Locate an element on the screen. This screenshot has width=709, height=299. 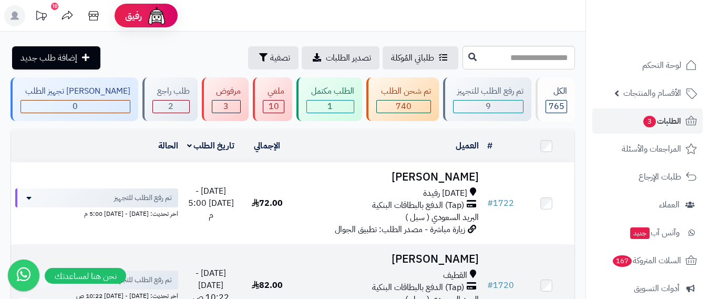
a: الطلب مكتمل 1 is located at coordinates (329, 99).